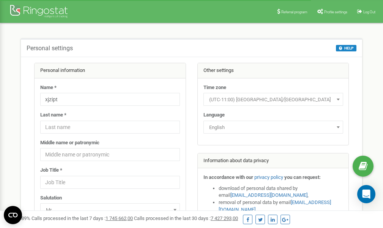 The height and width of the screenshot is (228, 383). I want to click on input: Middle name or patronymic, so click(110, 154).